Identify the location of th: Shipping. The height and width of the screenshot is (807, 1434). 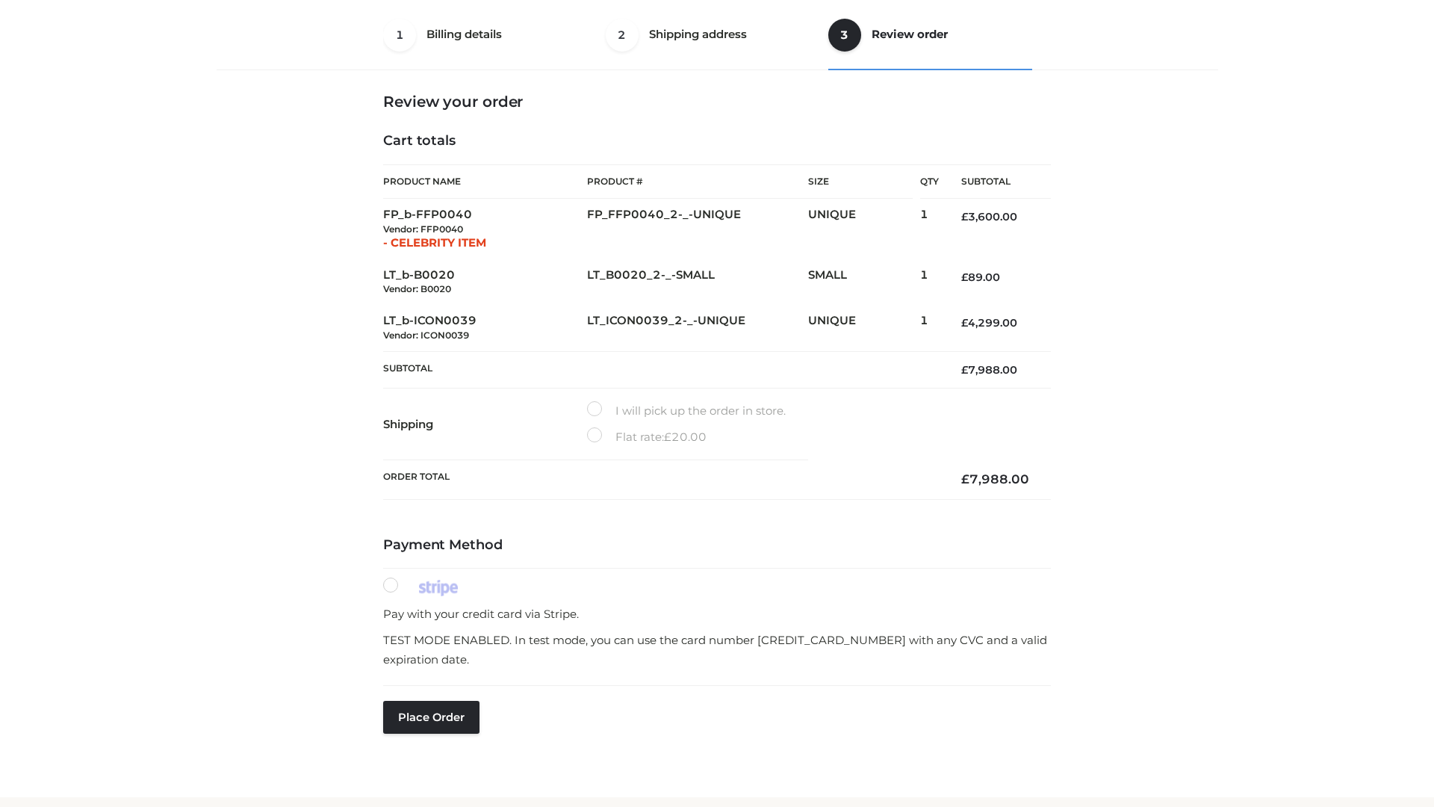
(485, 423).